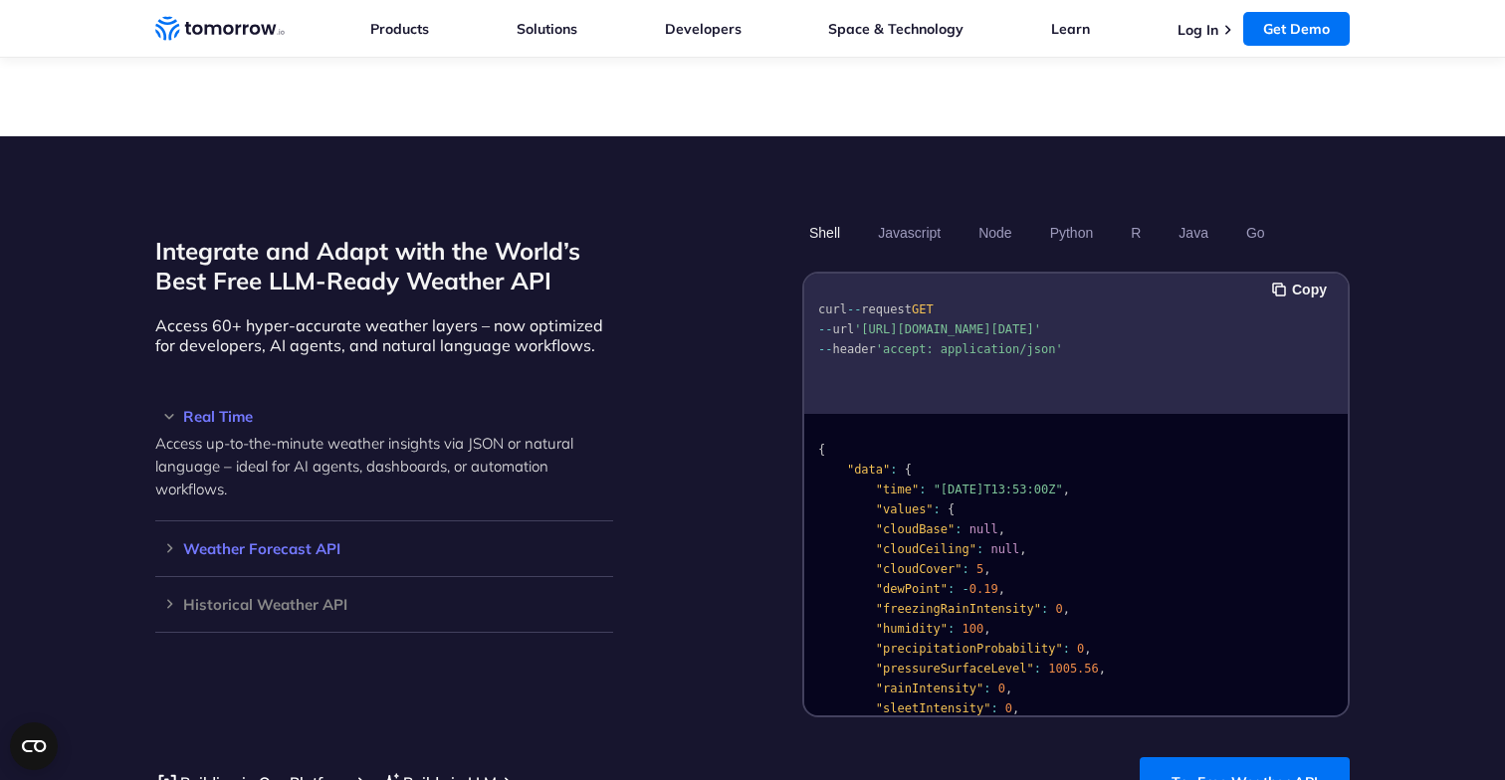 The width and height of the screenshot is (1505, 780). What do you see at coordinates (1072, 233) in the screenshot?
I see `button: Python` at bounding box center [1072, 233].